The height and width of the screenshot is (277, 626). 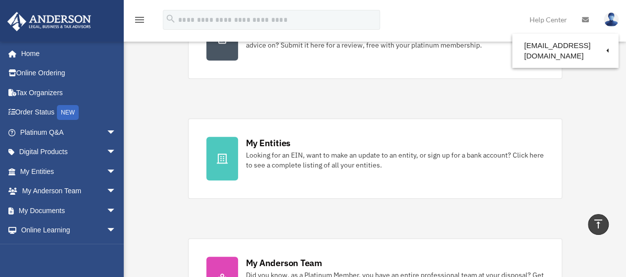 I want to click on a: Home, so click(x=66, y=53).